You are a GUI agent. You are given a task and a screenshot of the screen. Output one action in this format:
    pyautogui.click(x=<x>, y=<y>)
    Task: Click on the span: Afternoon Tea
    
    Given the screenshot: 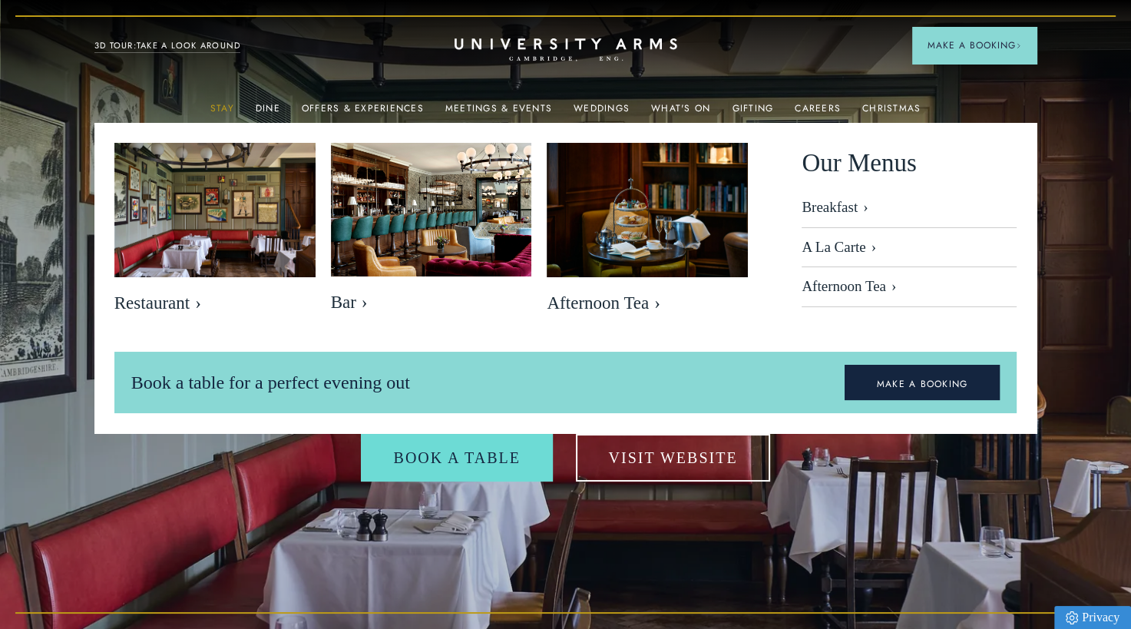 What is the action you would take?
    pyautogui.click(x=647, y=303)
    